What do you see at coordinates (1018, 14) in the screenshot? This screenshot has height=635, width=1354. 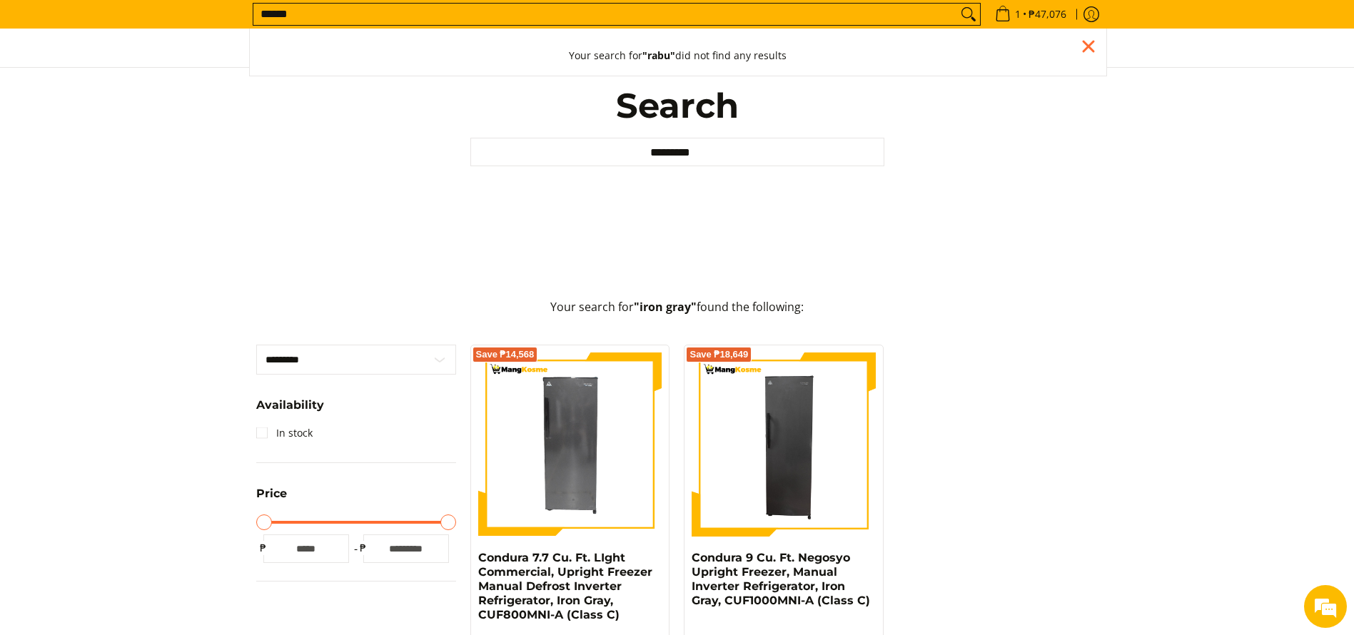 I see `span: 1` at bounding box center [1018, 14].